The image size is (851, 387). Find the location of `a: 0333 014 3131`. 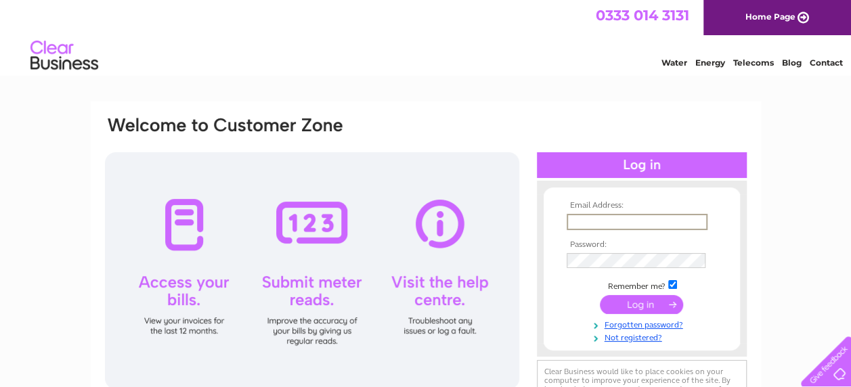

a: 0333 014 3131 is located at coordinates (643, 15).